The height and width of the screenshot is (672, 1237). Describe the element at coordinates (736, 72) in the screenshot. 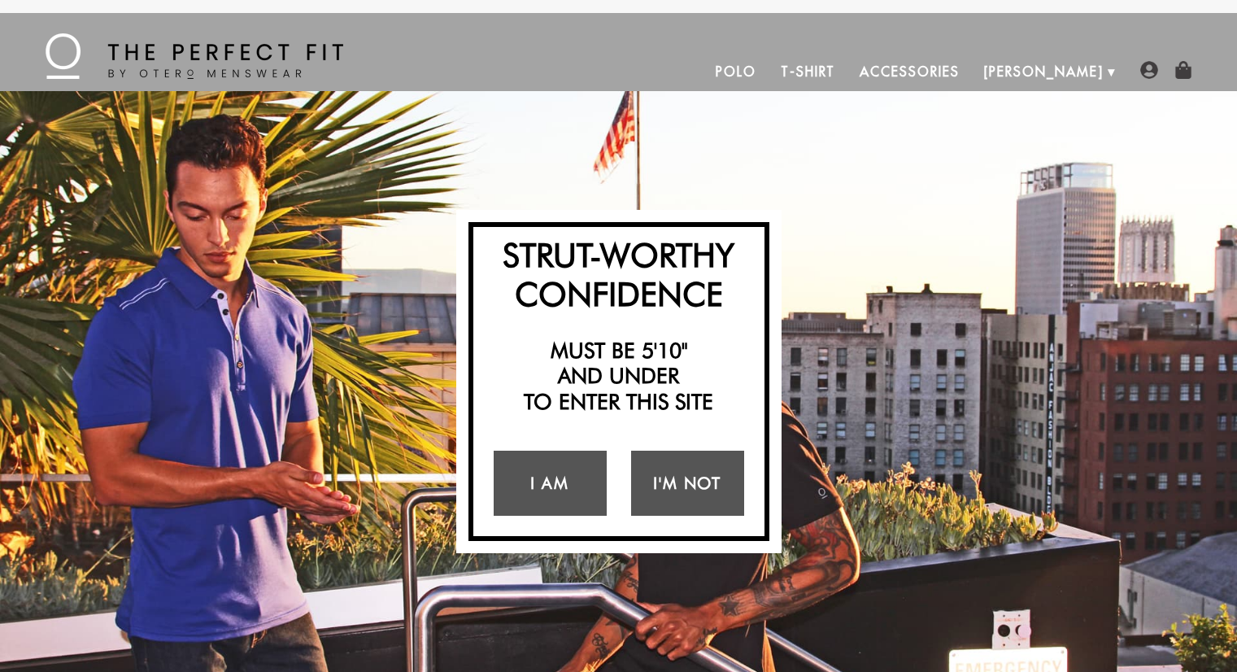

I see `a: Polo` at that location.